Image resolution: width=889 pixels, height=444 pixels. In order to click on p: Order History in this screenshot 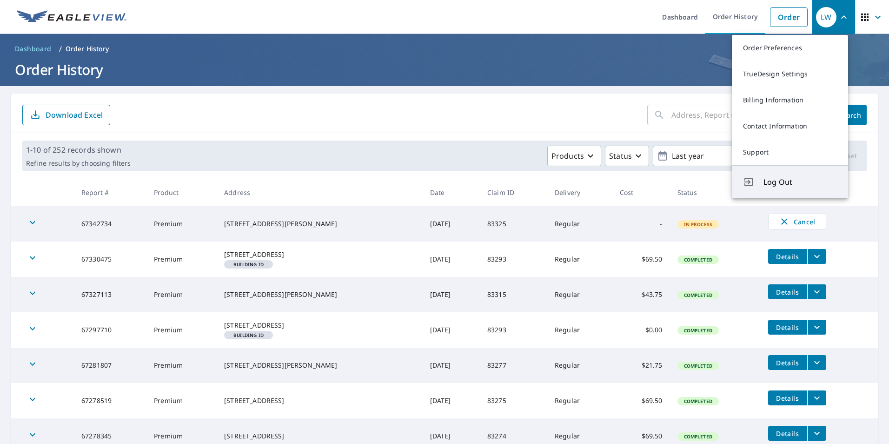, I will do `click(87, 49)`.